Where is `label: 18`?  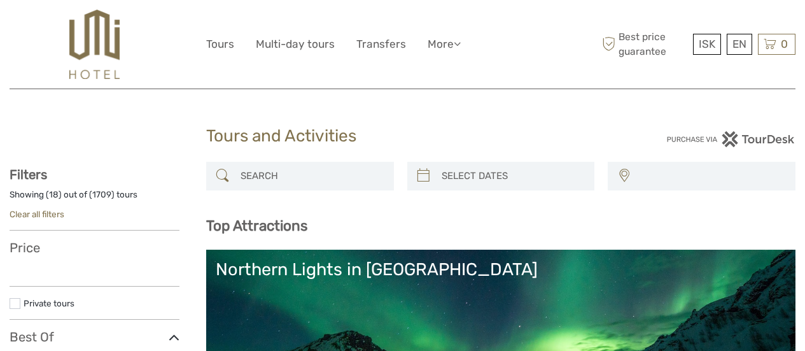
label: 18 is located at coordinates (53, 194).